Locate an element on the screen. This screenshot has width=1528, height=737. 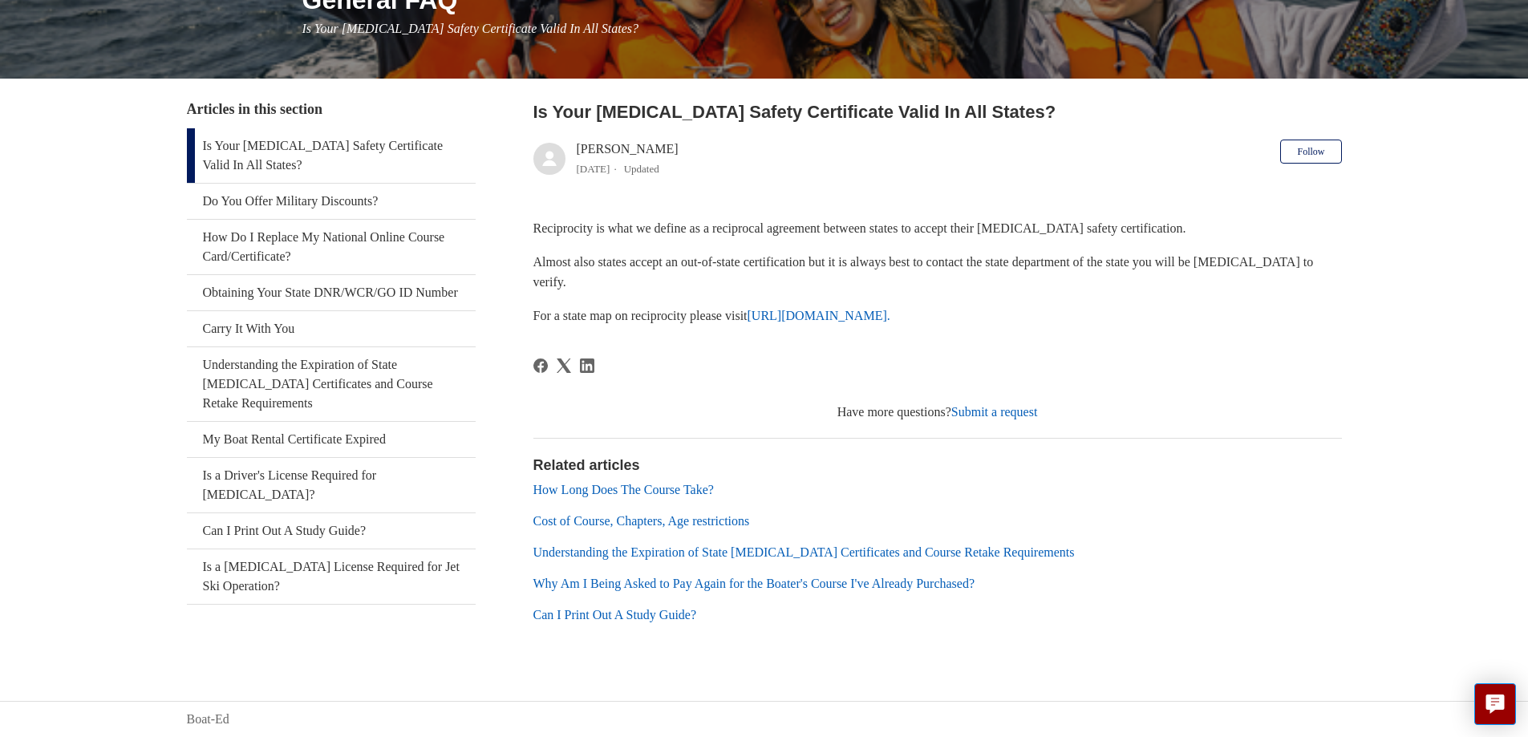
time: 03/01/2024, 16:48 is located at coordinates (594, 168).